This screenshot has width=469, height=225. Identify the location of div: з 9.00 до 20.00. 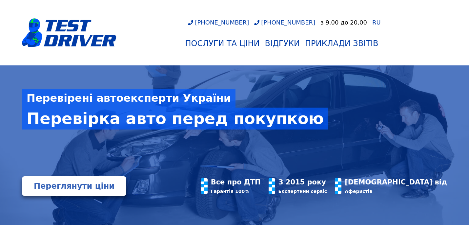
(343, 22).